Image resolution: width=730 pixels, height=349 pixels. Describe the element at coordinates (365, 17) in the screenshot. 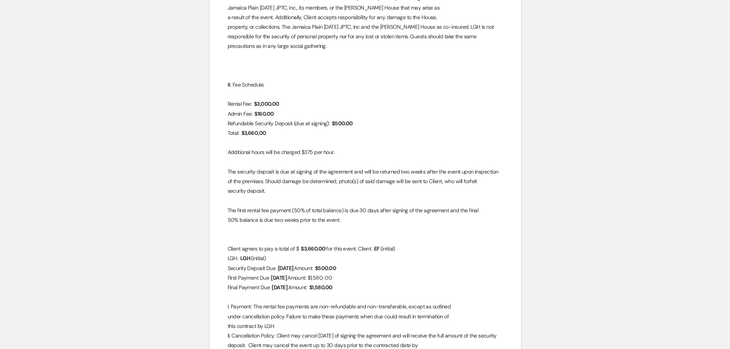

I see `p: a result of the event. Additionally, Client accepts responsibility for any damage to the House,` at that location.